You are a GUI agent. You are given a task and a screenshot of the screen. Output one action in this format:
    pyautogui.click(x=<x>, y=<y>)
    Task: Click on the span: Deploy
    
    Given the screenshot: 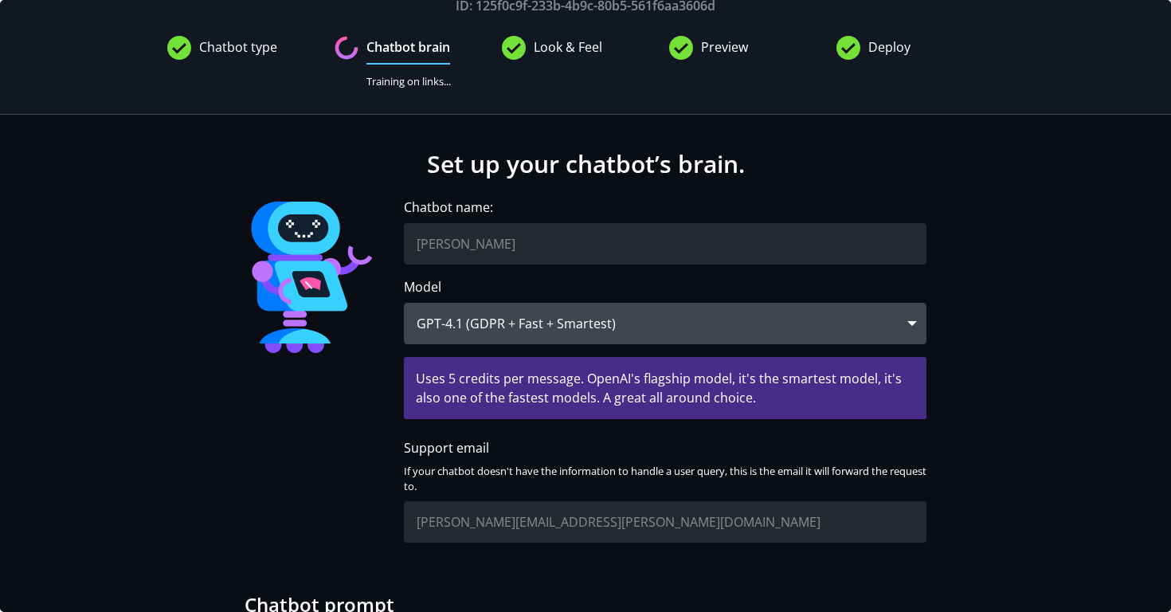 What is the action you would take?
    pyautogui.click(x=889, y=51)
    